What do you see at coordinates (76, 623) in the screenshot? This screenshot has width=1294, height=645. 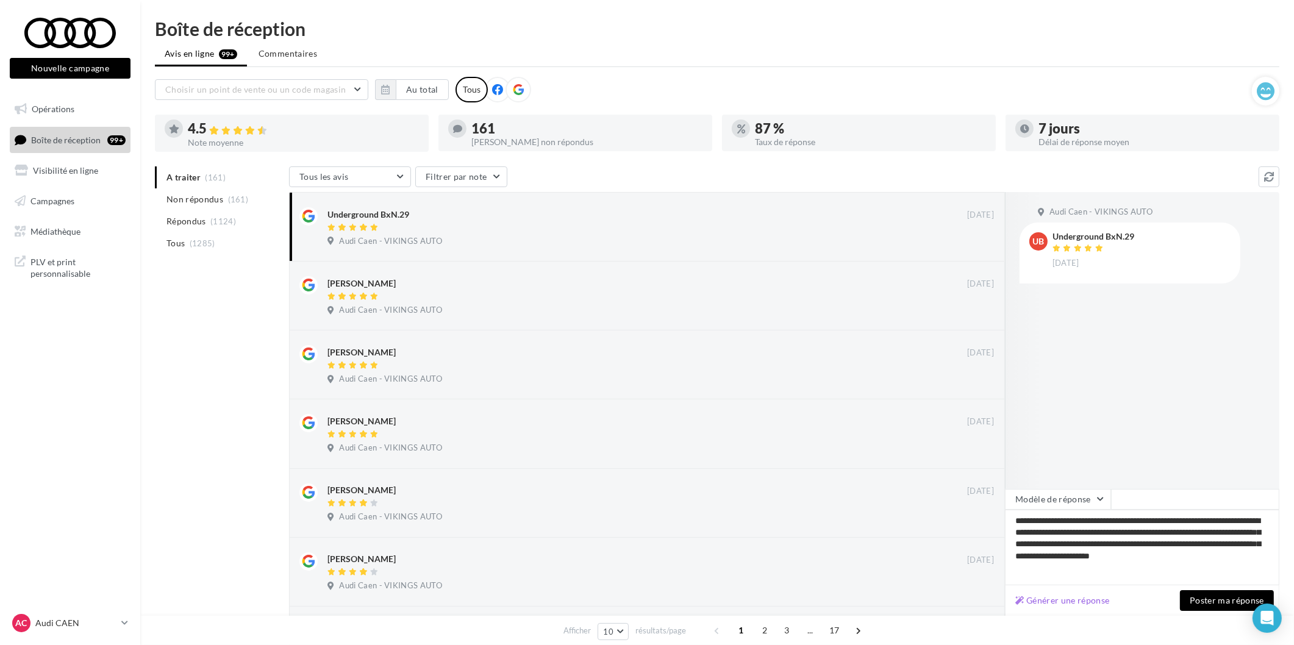 I see `p: Audi CAEN` at bounding box center [76, 623].